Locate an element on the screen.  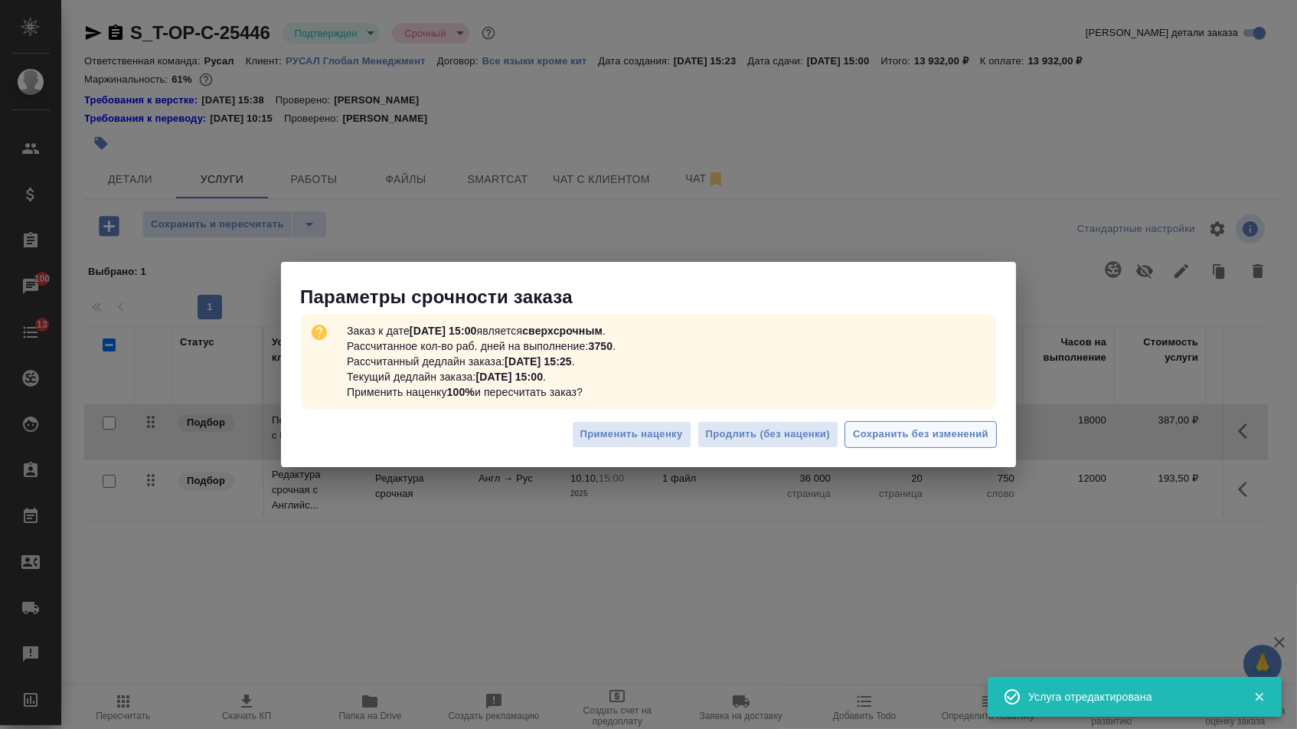
button: Закрыть is located at coordinates (1259, 697).